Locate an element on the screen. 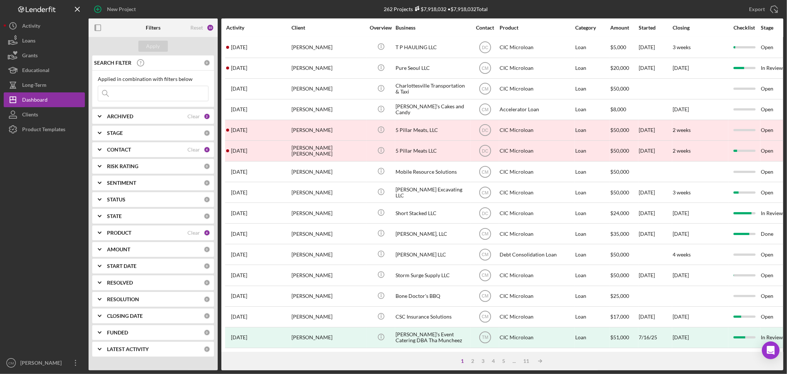  div: Business is located at coordinates (433, 28).